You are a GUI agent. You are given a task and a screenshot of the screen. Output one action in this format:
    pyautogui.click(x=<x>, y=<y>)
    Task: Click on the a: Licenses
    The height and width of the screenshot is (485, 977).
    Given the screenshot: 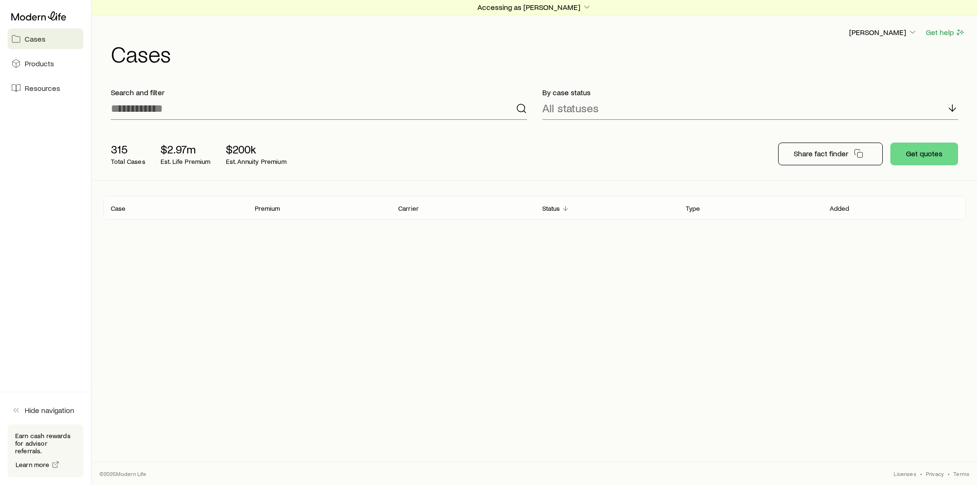 What is the action you would take?
    pyautogui.click(x=905, y=474)
    